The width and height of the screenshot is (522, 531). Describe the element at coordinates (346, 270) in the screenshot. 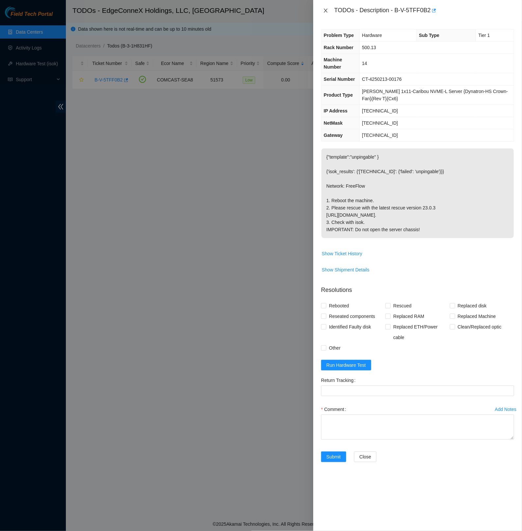

I see `button: Show Shipment Details` at that location.